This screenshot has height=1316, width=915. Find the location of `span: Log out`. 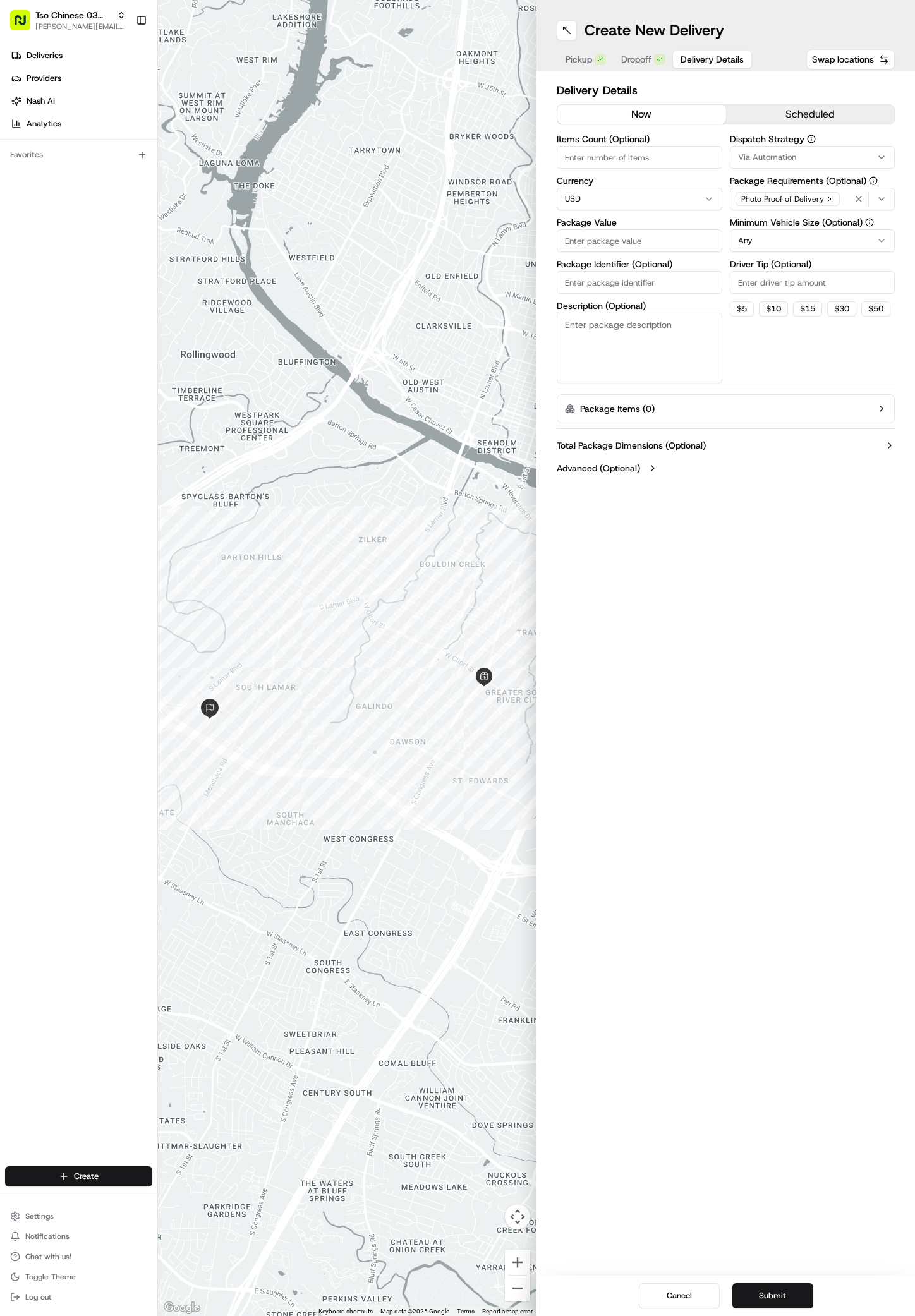

span: Log out is located at coordinates (38, 1298).